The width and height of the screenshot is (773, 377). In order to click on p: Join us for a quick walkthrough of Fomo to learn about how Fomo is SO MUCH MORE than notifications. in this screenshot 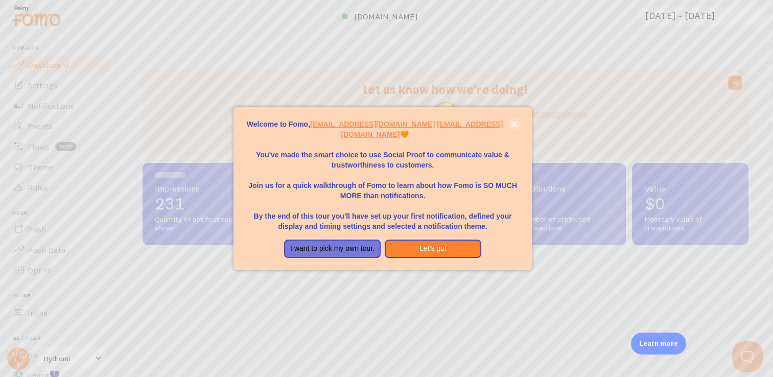, I will do `click(382, 185)`.